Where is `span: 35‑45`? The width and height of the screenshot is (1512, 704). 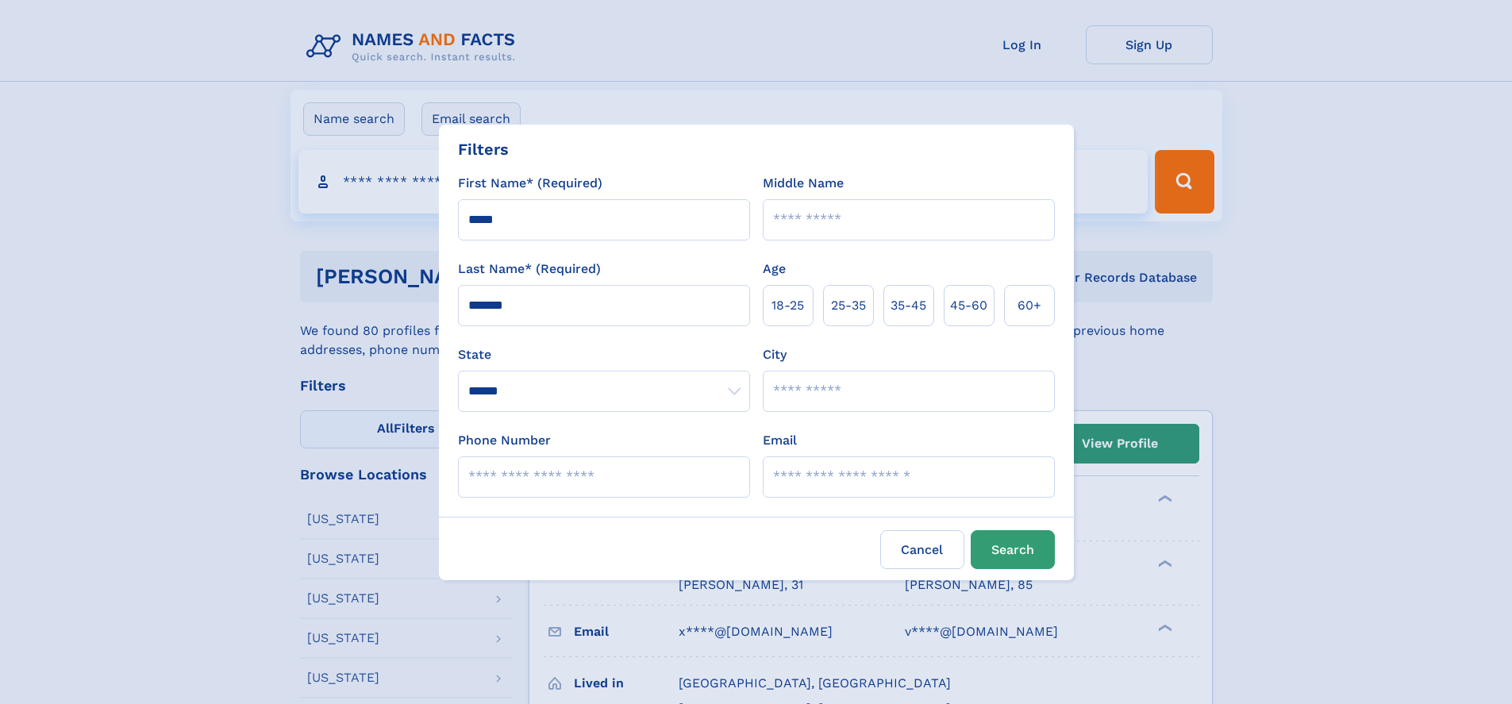
span: 35‑45 is located at coordinates (908, 306).